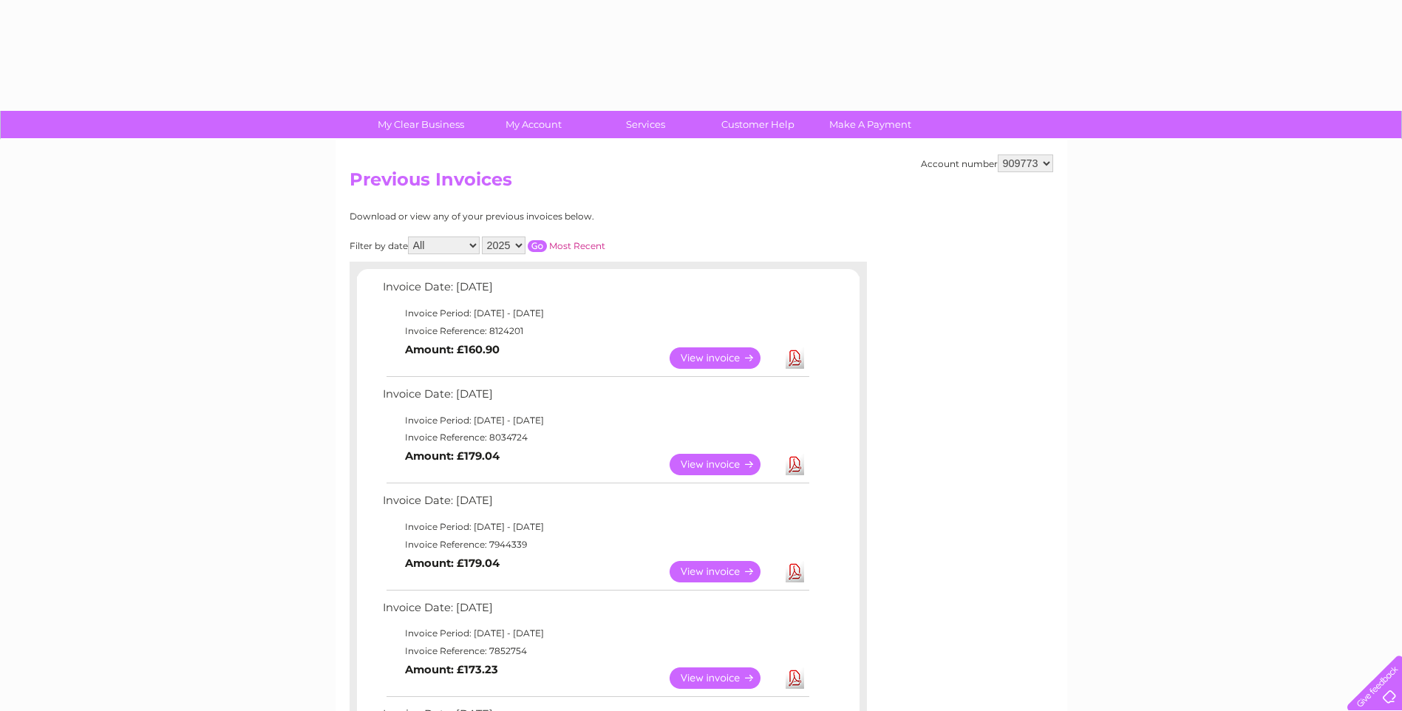 The width and height of the screenshot is (1402, 711). Describe the element at coordinates (870, 124) in the screenshot. I see `a: Make A Payment` at that location.